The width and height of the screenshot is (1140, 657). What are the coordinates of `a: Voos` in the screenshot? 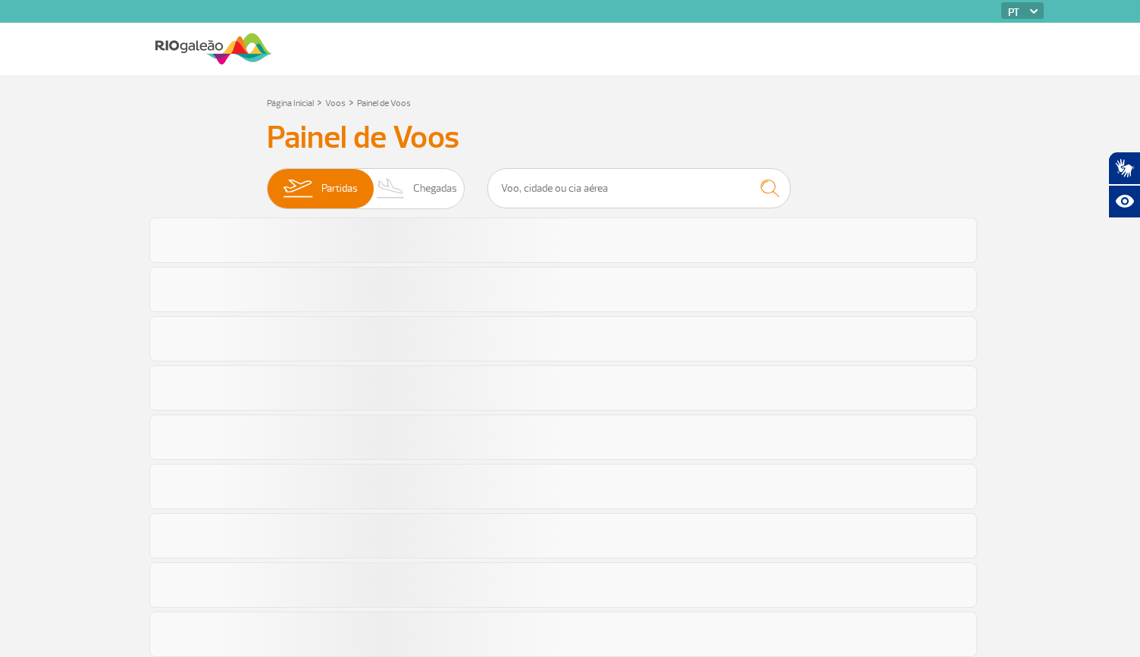 It's located at (335, 103).